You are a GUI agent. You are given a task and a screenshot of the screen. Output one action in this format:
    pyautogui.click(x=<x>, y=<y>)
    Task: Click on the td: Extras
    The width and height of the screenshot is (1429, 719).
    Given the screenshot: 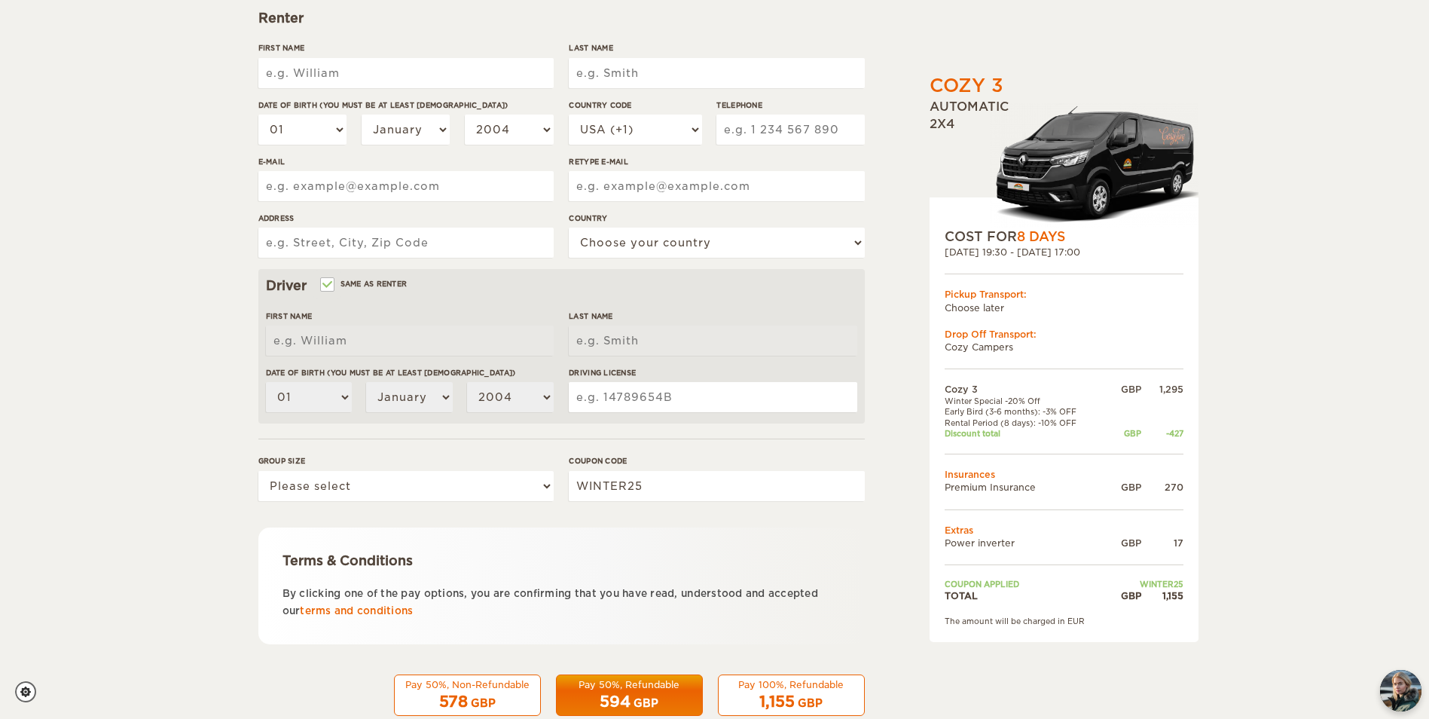 What is the action you would take?
    pyautogui.click(x=1064, y=530)
    